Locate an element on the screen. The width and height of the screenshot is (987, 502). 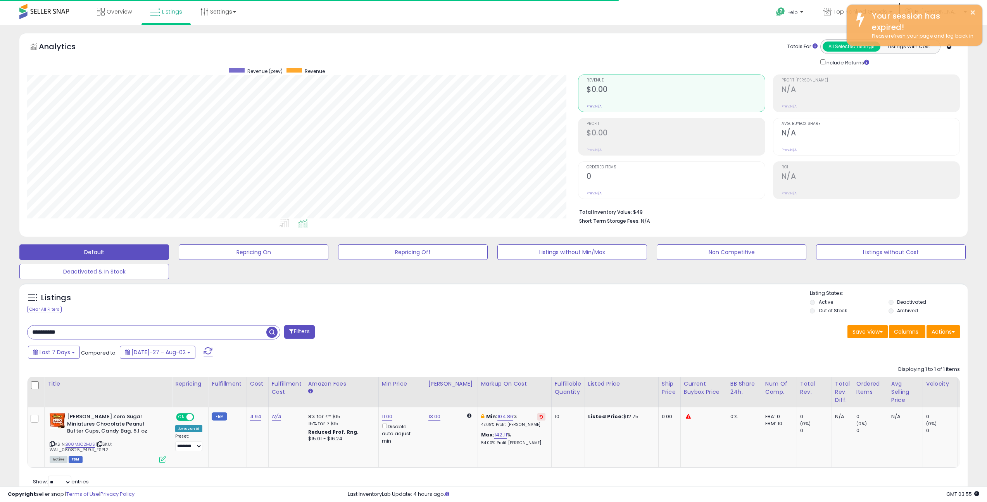
span: Avg. Buybox Share is located at coordinates (871, 124).